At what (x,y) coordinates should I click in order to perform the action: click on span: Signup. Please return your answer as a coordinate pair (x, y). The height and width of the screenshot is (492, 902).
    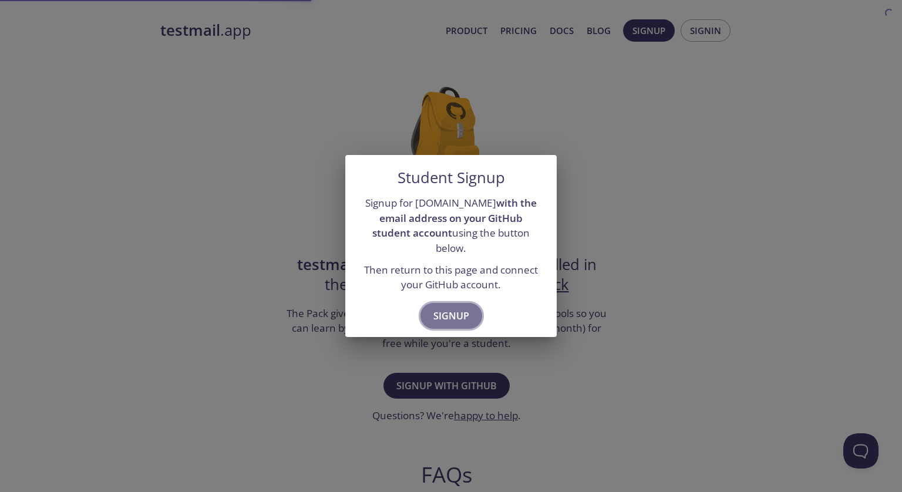
    Looking at the image, I should click on (451, 316).